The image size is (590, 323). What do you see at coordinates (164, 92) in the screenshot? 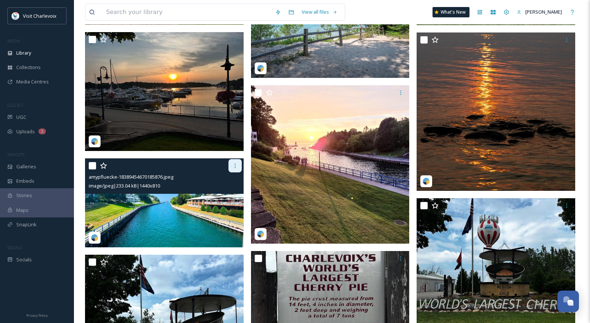
I see `img: calicometals-17977054631746960.jpeg` at bounding box center [164, 92].